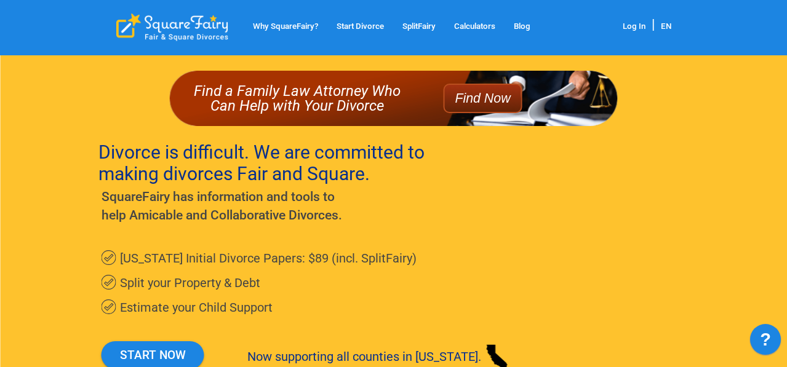 This screenshot has height=367, width=787. Describe the element at coordinates (172, 27) in the screenshot. I see `div: SquareFairy Logo` at that location.